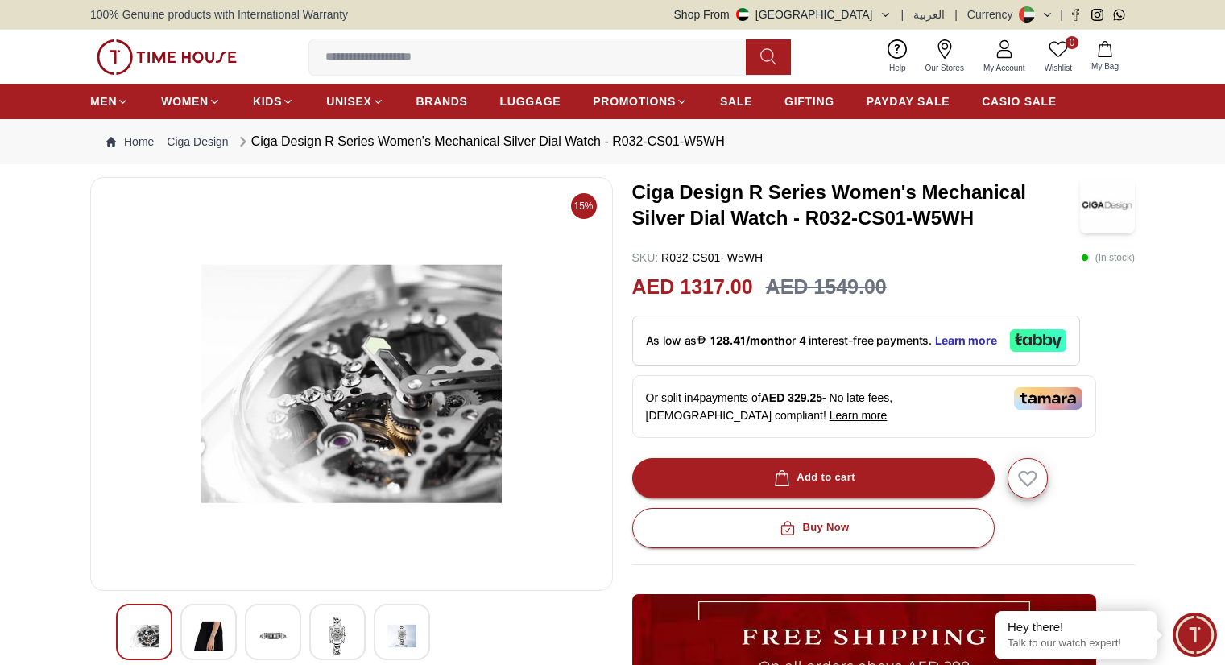 The image size is (1225, 665). What do you see at coordinates (792, 398) in the screenshot?
I see `span: AED 329.25` at bounding box center [792, 398].